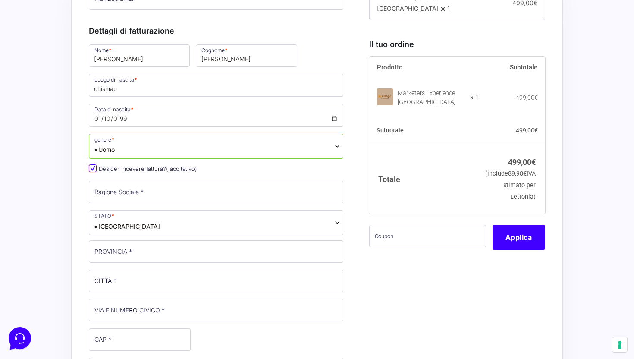 This screenshot has height=359, width=634. I want to click on button: Aiuto, so click(139, 287).